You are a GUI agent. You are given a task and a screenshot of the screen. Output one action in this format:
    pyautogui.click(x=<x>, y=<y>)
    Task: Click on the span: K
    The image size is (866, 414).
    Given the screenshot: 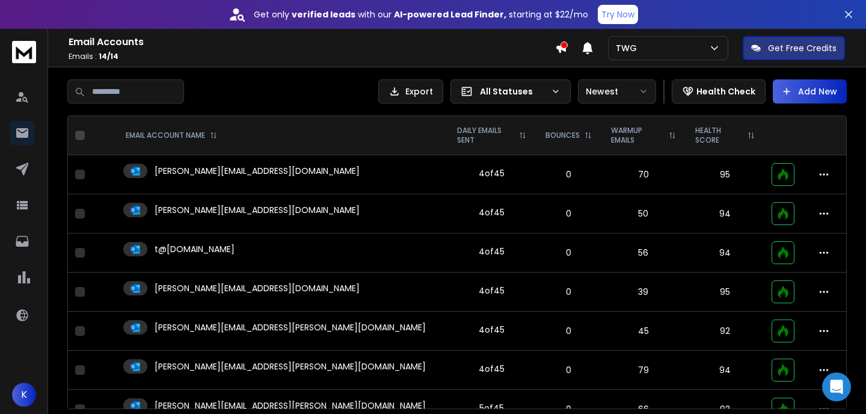 What is the action you would take?
    pyautogui.click(x=24, y=395)
    